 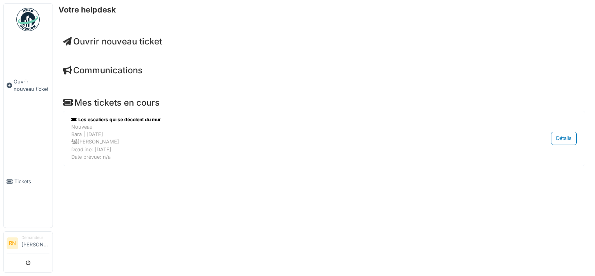 I want to click on span: Tickets, so click(x=32, y=181).